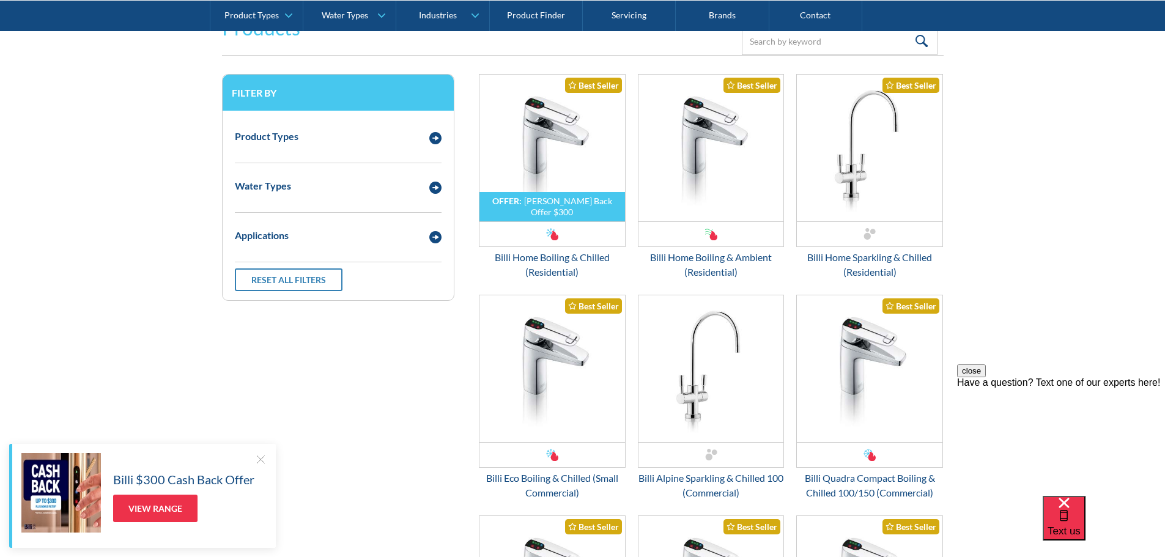 Image resolution: width=1165 pixels, height=557 pixels. What do you see at coordinates (869, 397) in the screenshot?
I see `a: Billi Quadra Compact Boiling & Chilled 100/150 (Commercial)Best SellerBilli Quadra Compact Boilin...` at bounding box center [869, 397].